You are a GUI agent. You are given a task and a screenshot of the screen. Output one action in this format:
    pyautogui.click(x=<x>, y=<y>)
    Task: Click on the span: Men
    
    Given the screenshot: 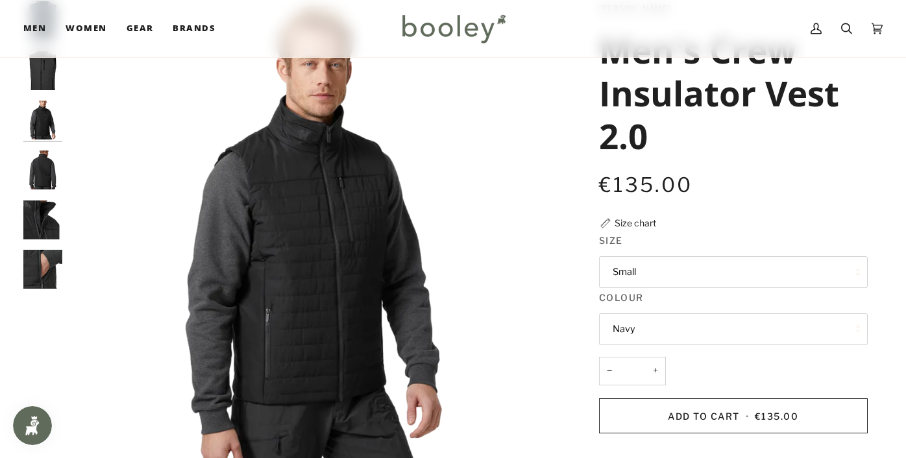 What is the action you would take?
    pyautogui.click(x=34, y=29)
    